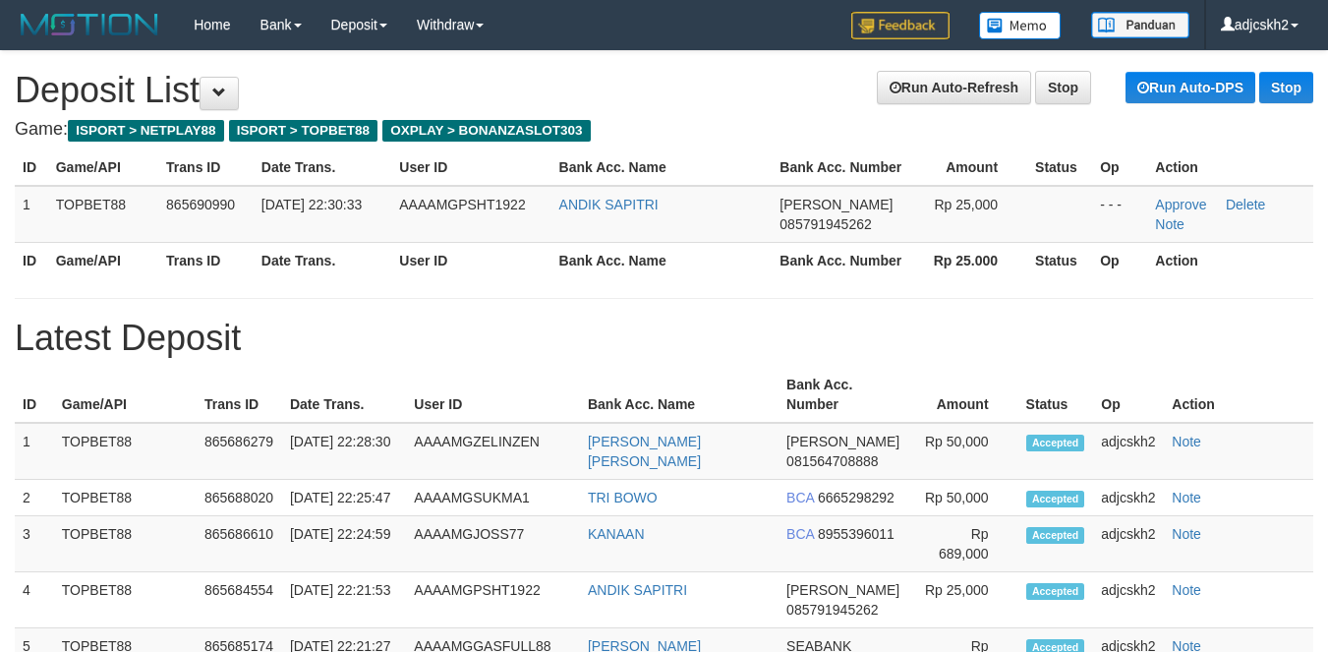  I want to click on h1: Deposit List, so click(663, 90).